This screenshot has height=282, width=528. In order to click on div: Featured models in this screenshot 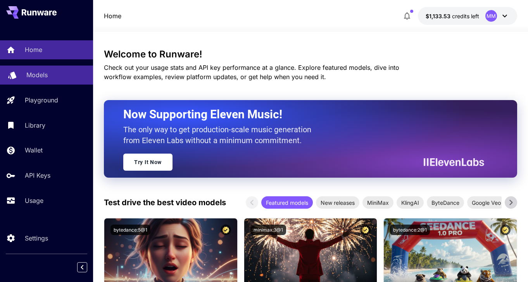, I will do `click(287, 202)`.